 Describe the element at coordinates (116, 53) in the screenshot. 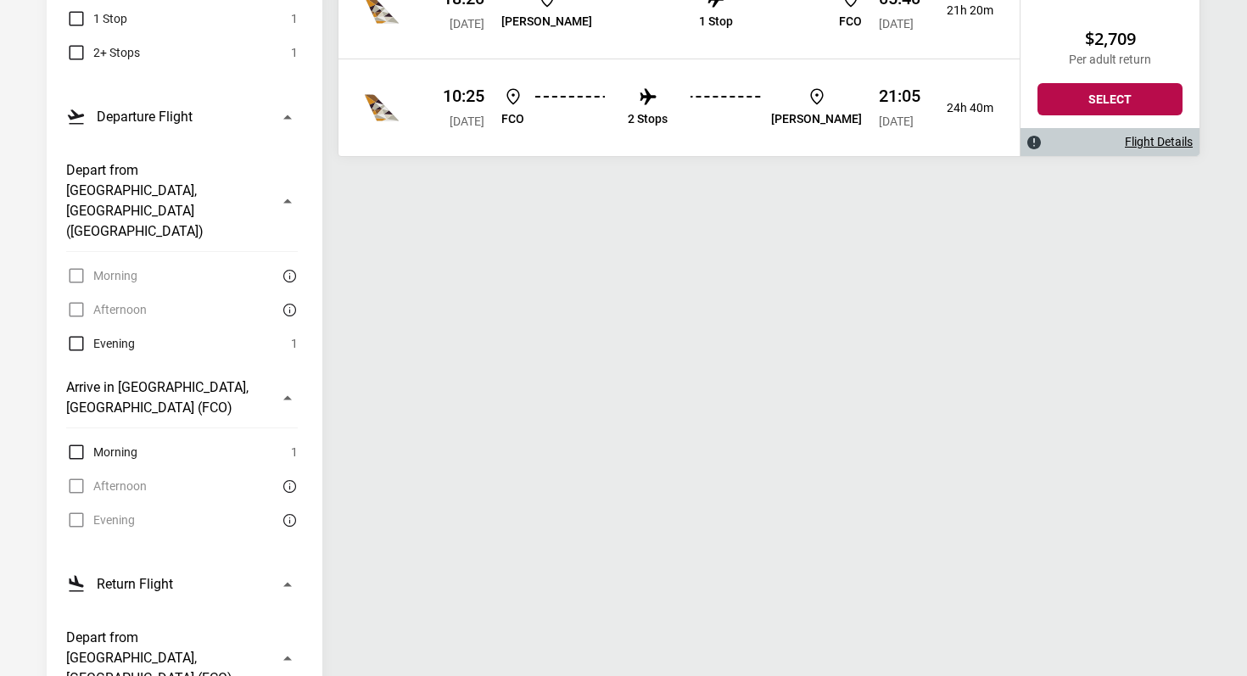

I see `span: 2+ Stops` at that location.